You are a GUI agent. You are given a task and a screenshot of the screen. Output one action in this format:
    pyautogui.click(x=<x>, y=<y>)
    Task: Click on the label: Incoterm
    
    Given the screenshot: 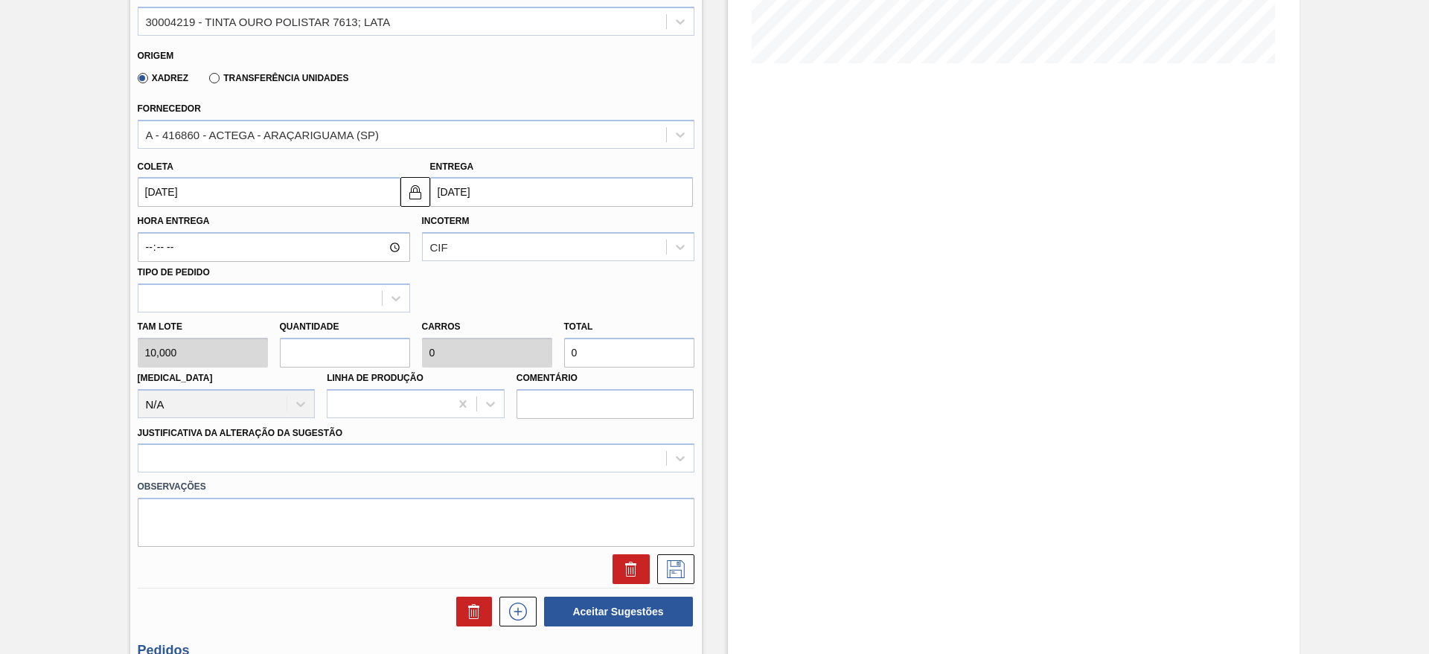 What is the action you would take?
    pyautogui.click(x=446, y=221)
    